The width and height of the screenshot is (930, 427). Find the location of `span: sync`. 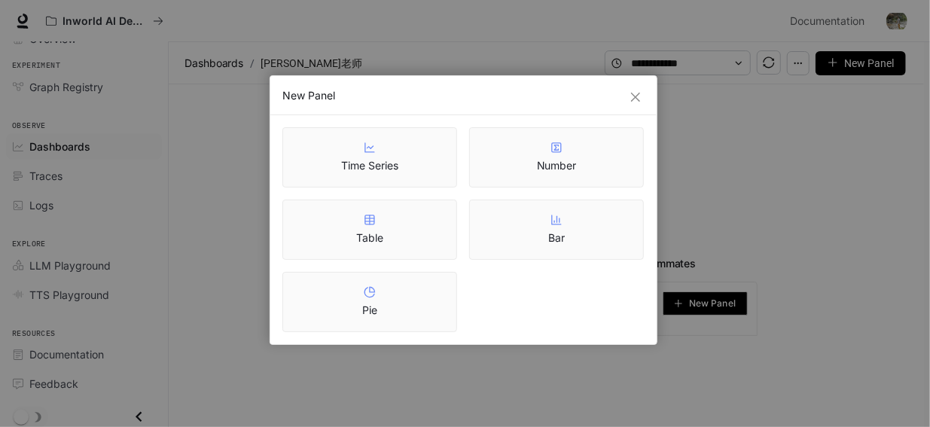

span: sync is located at coordinates (769, 63).